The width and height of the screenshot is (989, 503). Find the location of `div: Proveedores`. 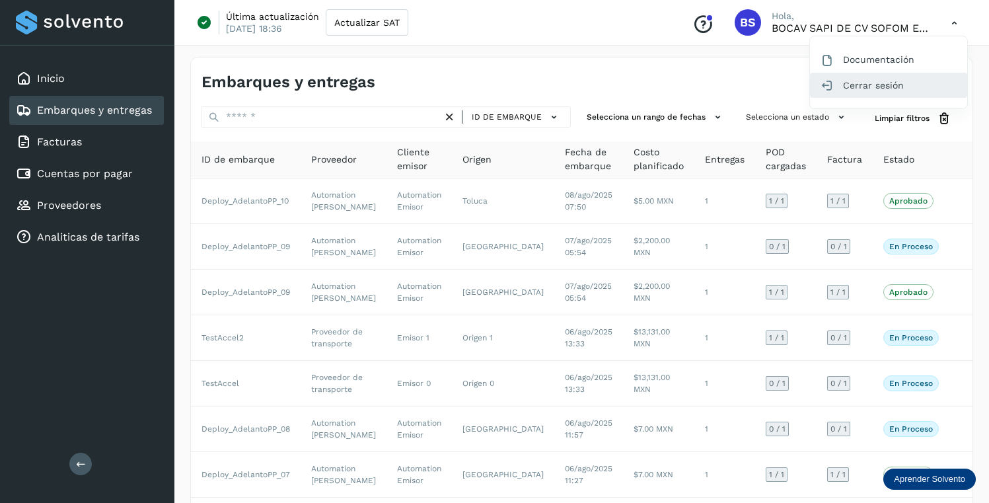

div: Proveedores is located at coordinates (87, 206).